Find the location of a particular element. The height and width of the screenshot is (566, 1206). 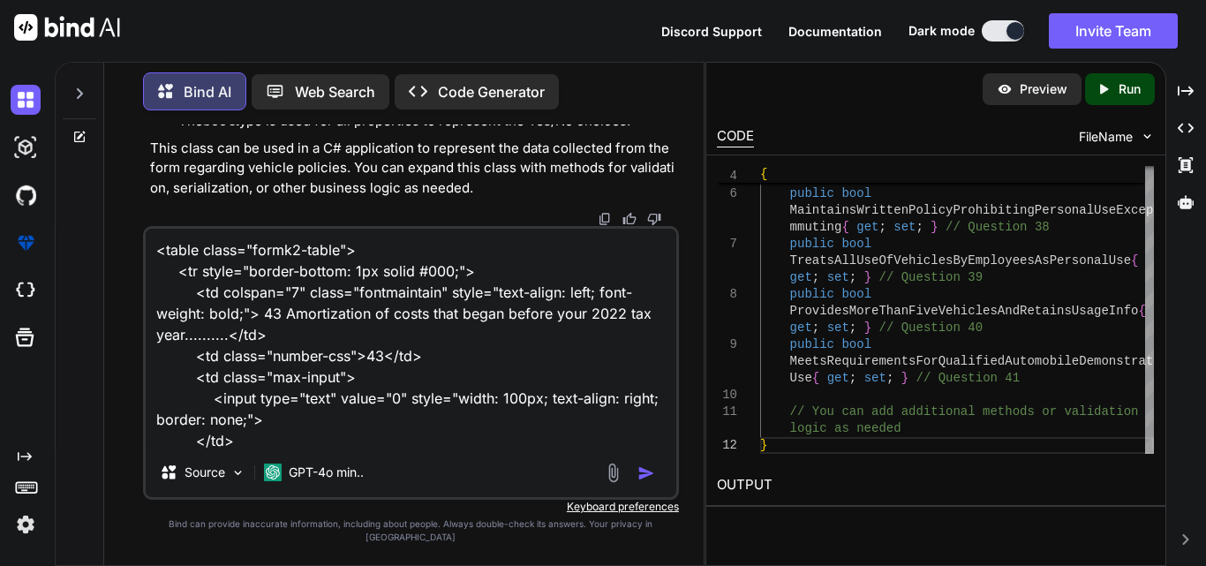

div: CODE is located at coordinates (736, 137).